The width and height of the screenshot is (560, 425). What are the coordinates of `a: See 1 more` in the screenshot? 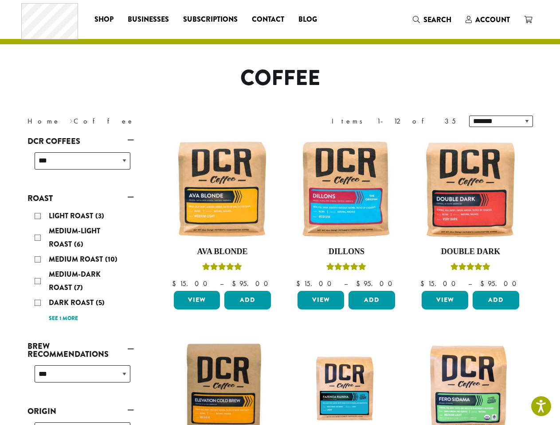 It's located at (63, 319).